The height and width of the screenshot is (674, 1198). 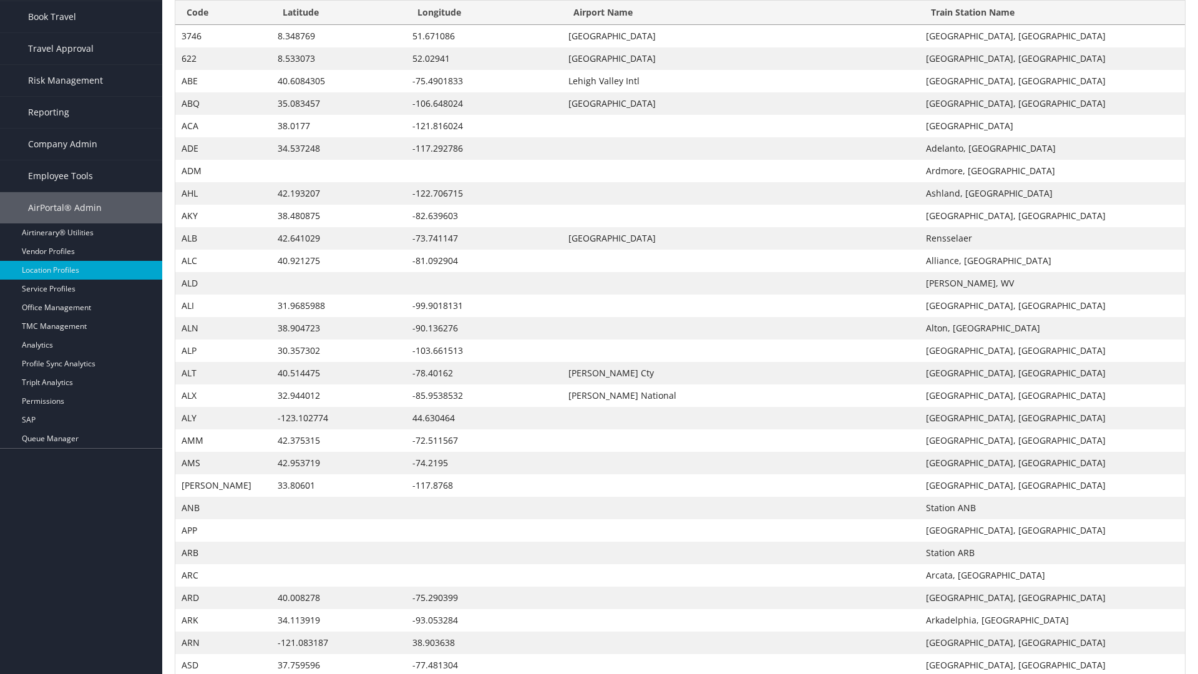 I want to click on td: Station ARB, so click(x=1052, y=553).